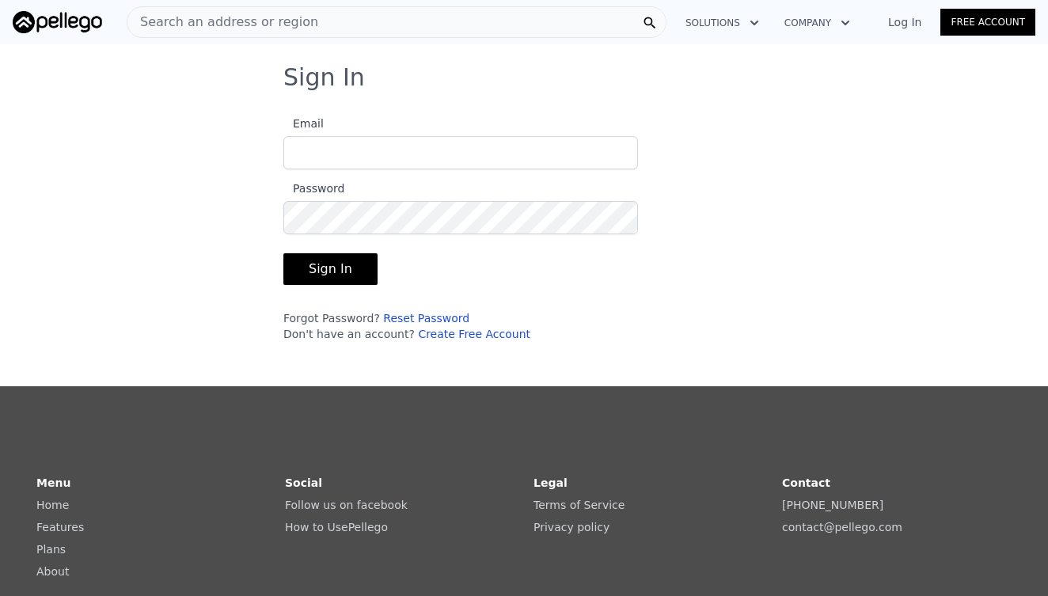 The height and width of the screenshot is (596, 1048). What do you see at coordinates (842, 527) in the screenshot?
I see `a: contact@pellego.com` at bounding box center [842, 527].